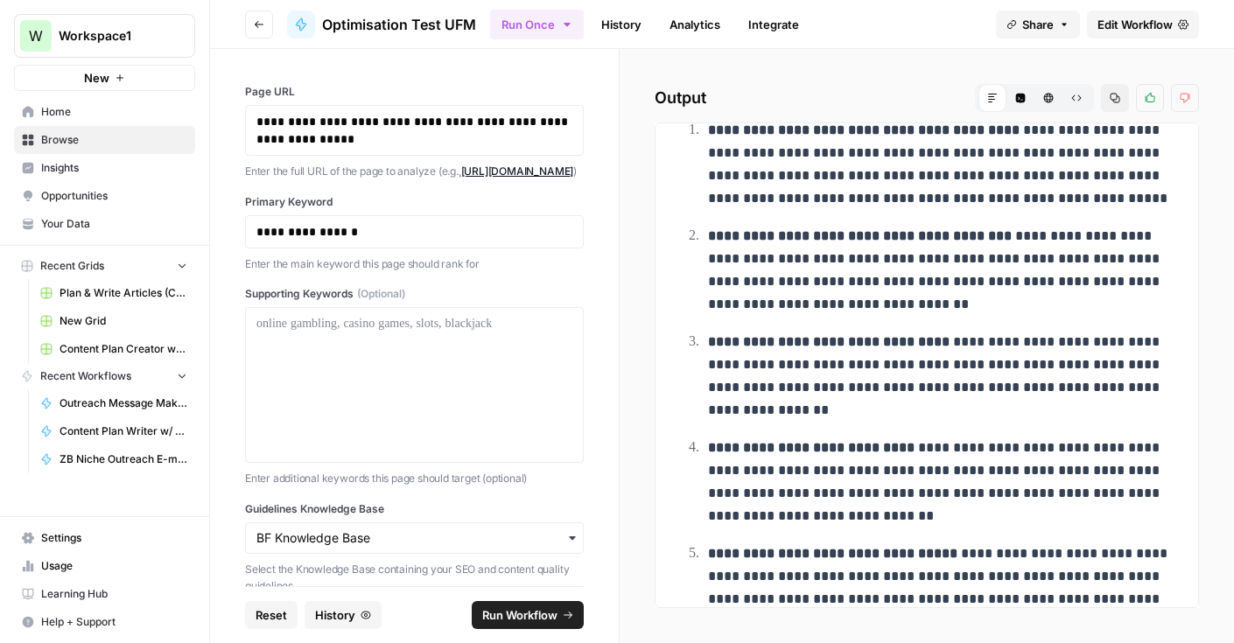  Describe the element at coordinates (1038, 25) in the screenshot. I see `span: Share` at that location.